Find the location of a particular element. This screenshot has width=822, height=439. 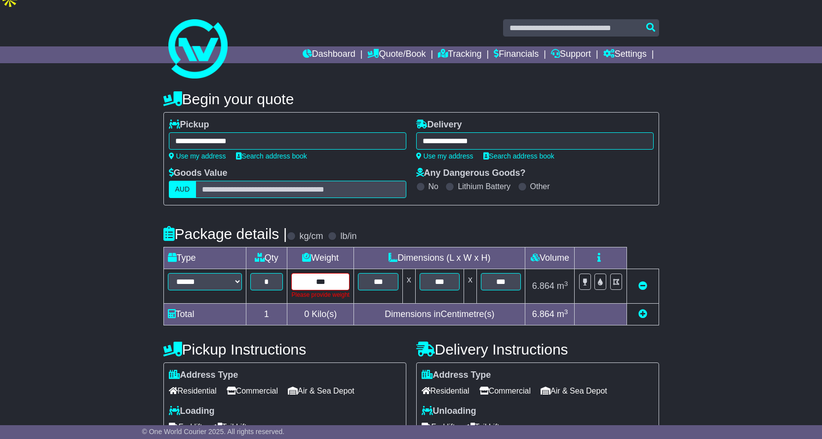

td: Total is located at coordinates (204, 315).